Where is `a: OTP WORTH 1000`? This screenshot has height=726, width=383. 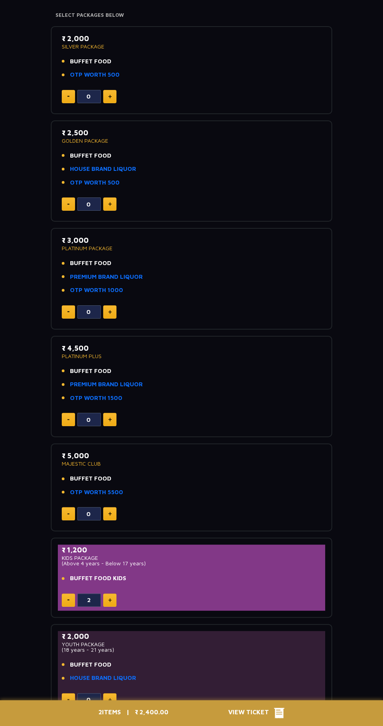 a: OTP WORTH 1000 is located at coordinates (97, 290).